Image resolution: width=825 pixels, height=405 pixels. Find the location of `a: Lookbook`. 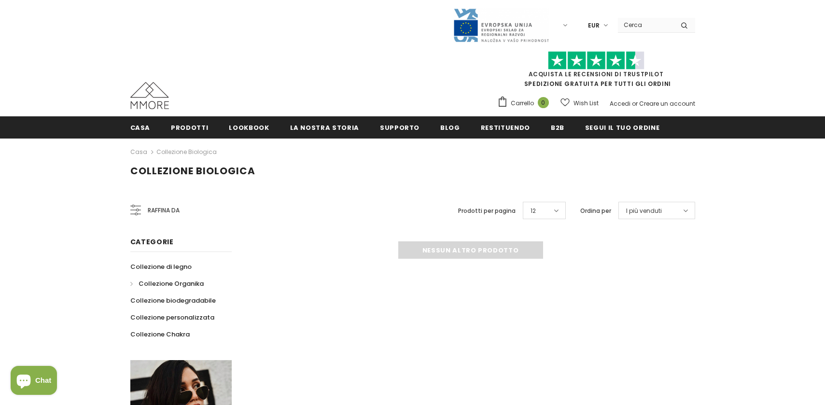

a: Lookbook is located at coordinates (249, 127).